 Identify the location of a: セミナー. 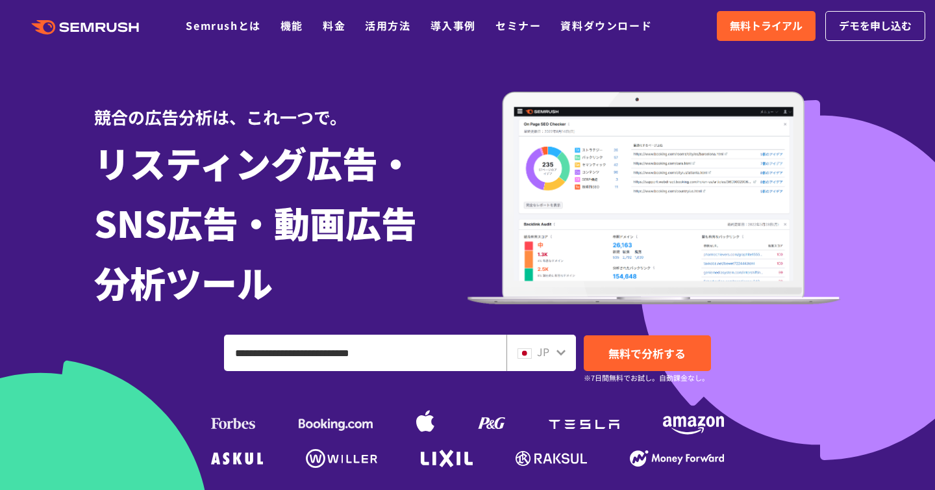
(518, 25).